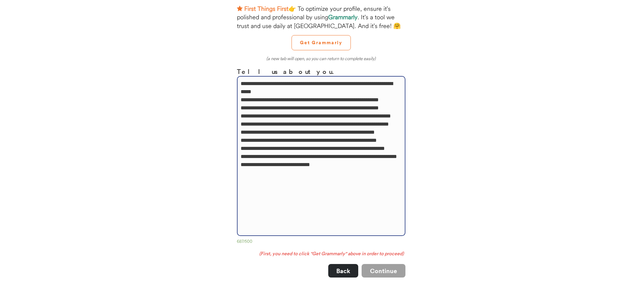 Image resolution: width=642 pixels, height=290 pixels. Describe the element at coordinates (321, 58) in the screenshot. I see `em: (a new tab will open, so you can return to complete easily)` at that location.